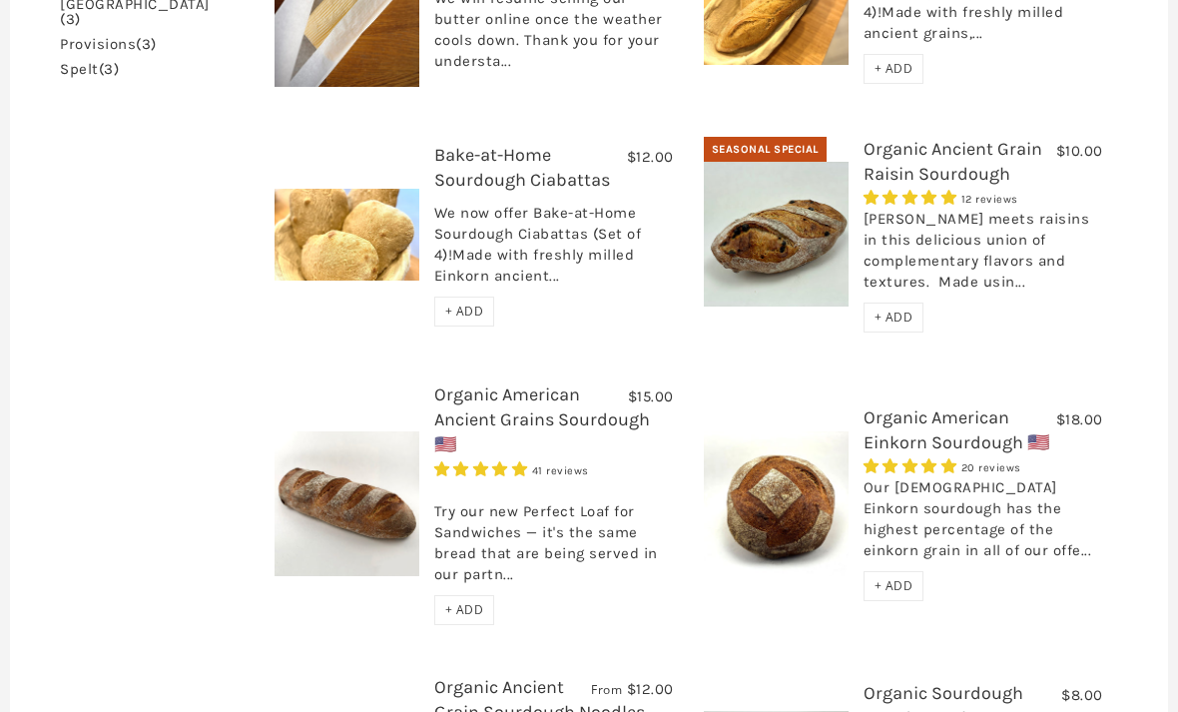 This screenshot has height=712, width=1178. I want to click on span: 4.95 stars, so click(912, 466).